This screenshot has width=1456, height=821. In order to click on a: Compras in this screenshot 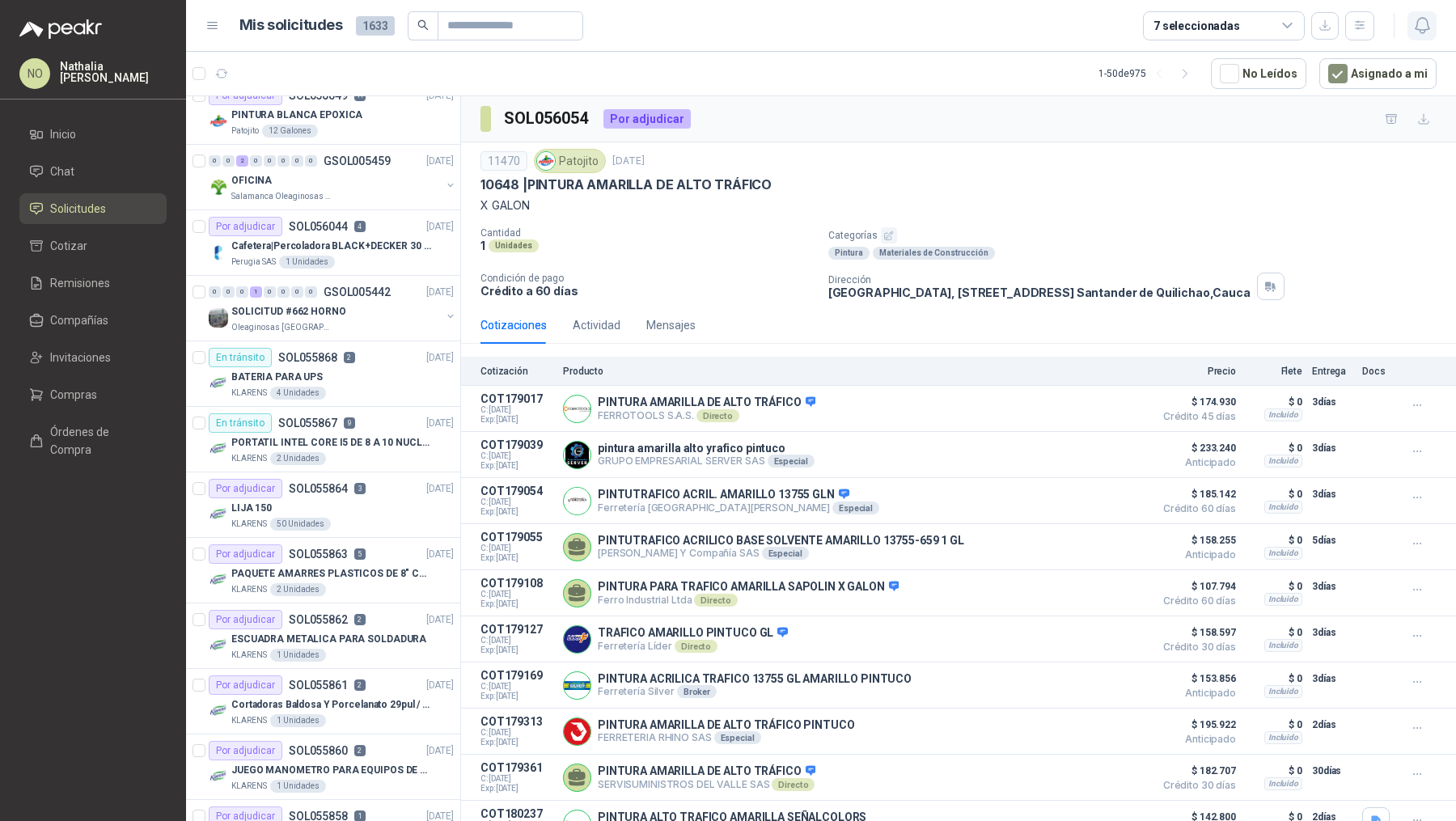, I will do `click(93, 395)`.